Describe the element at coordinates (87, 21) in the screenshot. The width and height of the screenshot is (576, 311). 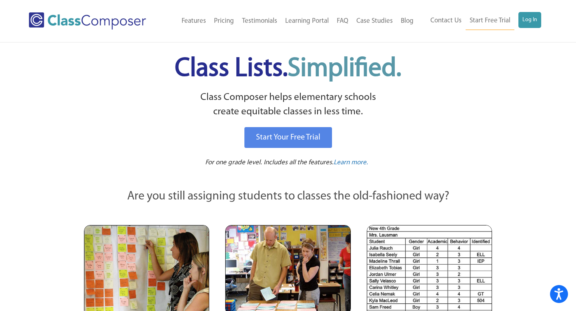
I see `img: Class Composer` at that location.